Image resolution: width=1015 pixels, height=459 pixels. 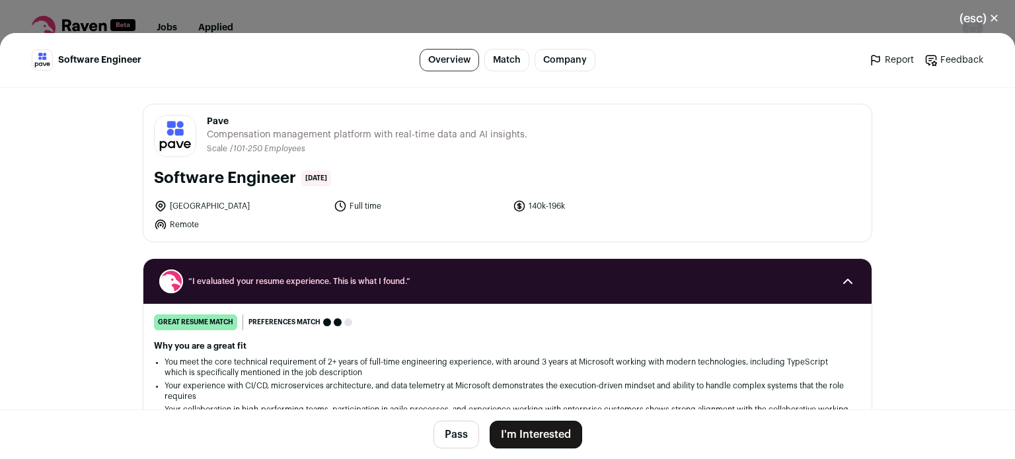 I want to click on a: Report, so click(x=891, y=60).